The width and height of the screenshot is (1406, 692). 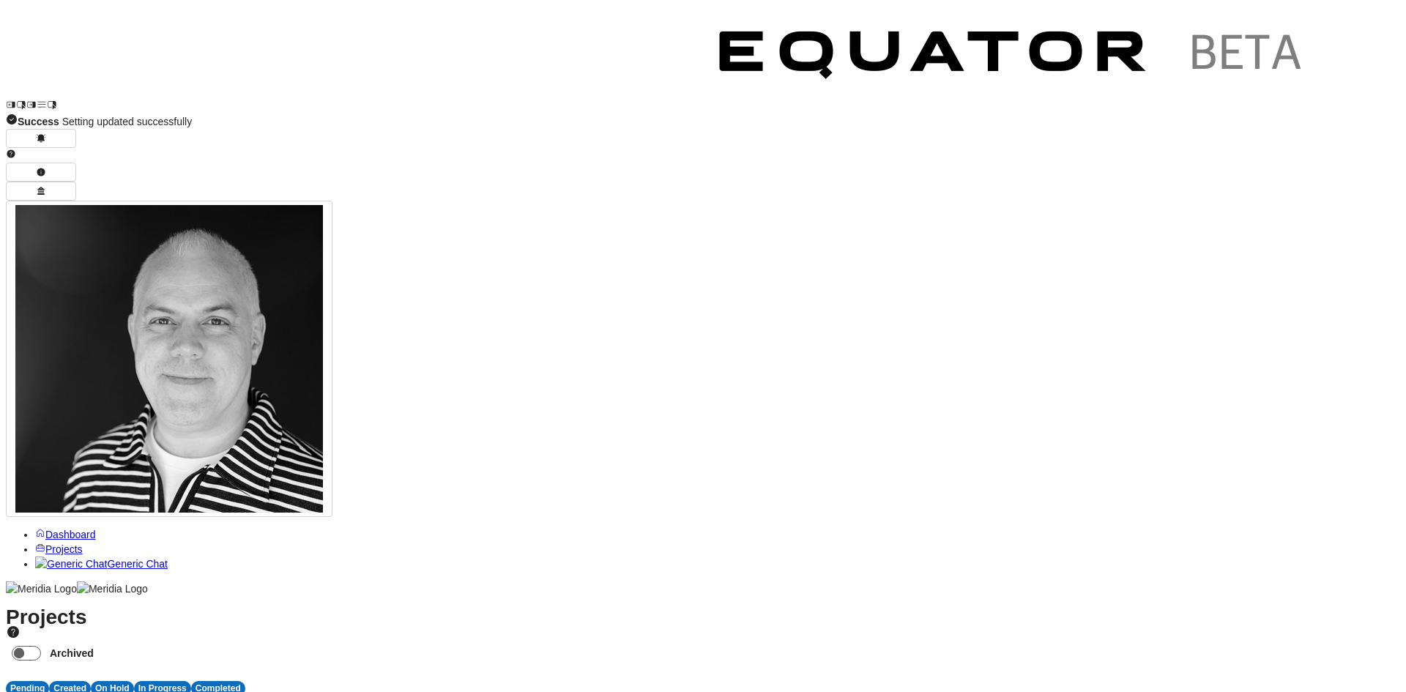 What do you see at coordinates (59, 549) in the screenshot?
I see `a: Projects` at bounding box center [59, 549].